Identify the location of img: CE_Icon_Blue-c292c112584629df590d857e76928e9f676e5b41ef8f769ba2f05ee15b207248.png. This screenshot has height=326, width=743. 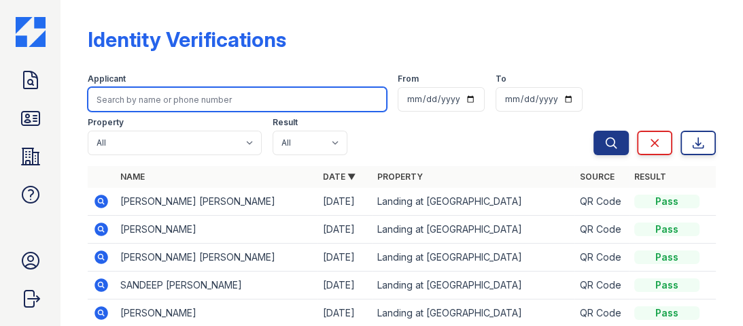
(31, 32).